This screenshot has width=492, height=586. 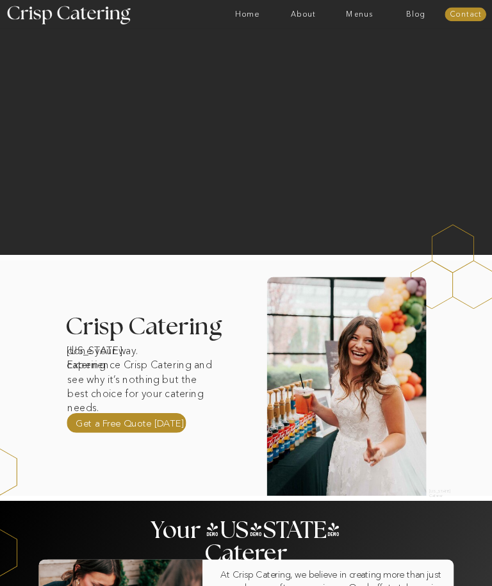 What do you see at coordinates (465, 15) in the screenshot?
I see `nav: Contact` at bounding box center [465, 15].